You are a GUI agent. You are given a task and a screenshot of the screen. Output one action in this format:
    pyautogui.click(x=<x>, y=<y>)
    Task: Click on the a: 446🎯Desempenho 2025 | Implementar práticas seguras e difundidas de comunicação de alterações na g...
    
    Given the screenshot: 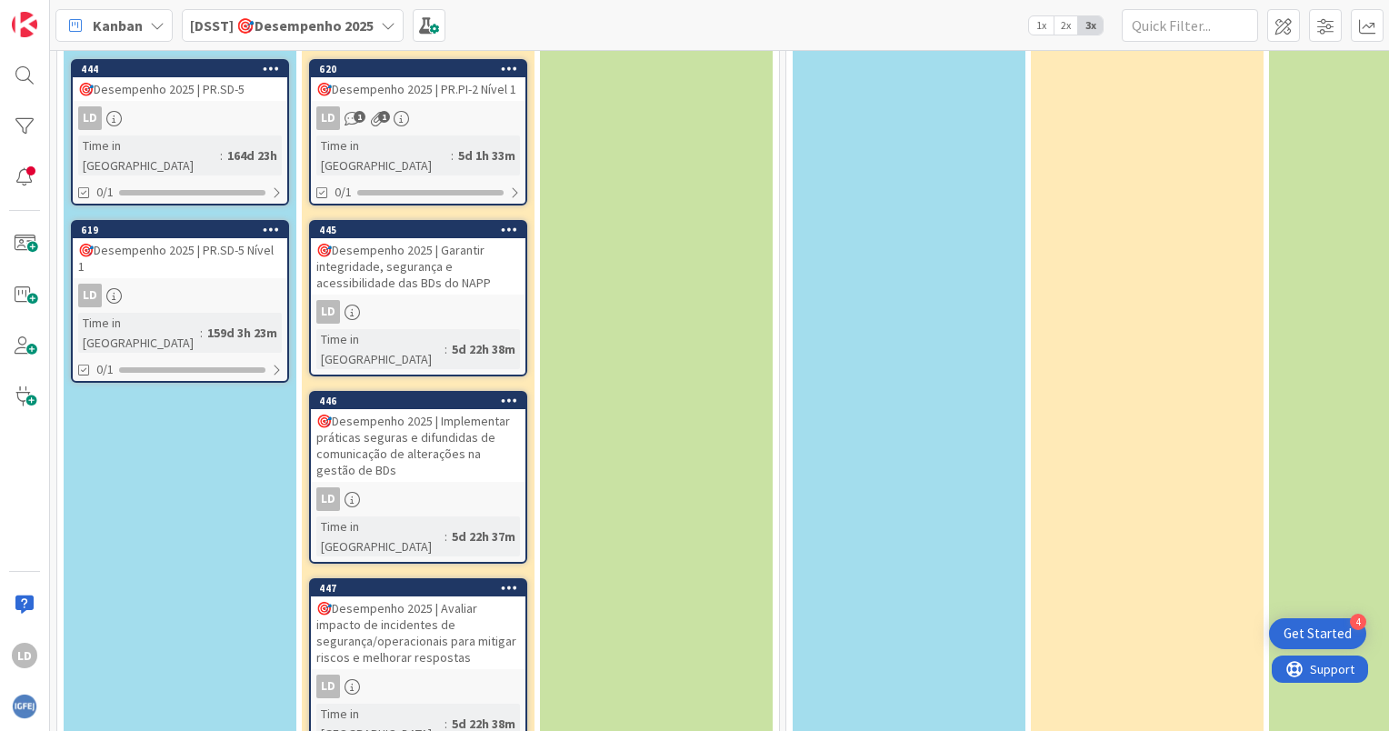 What is the action you would take?
    pyautogui.click(x=418, y=477)
    